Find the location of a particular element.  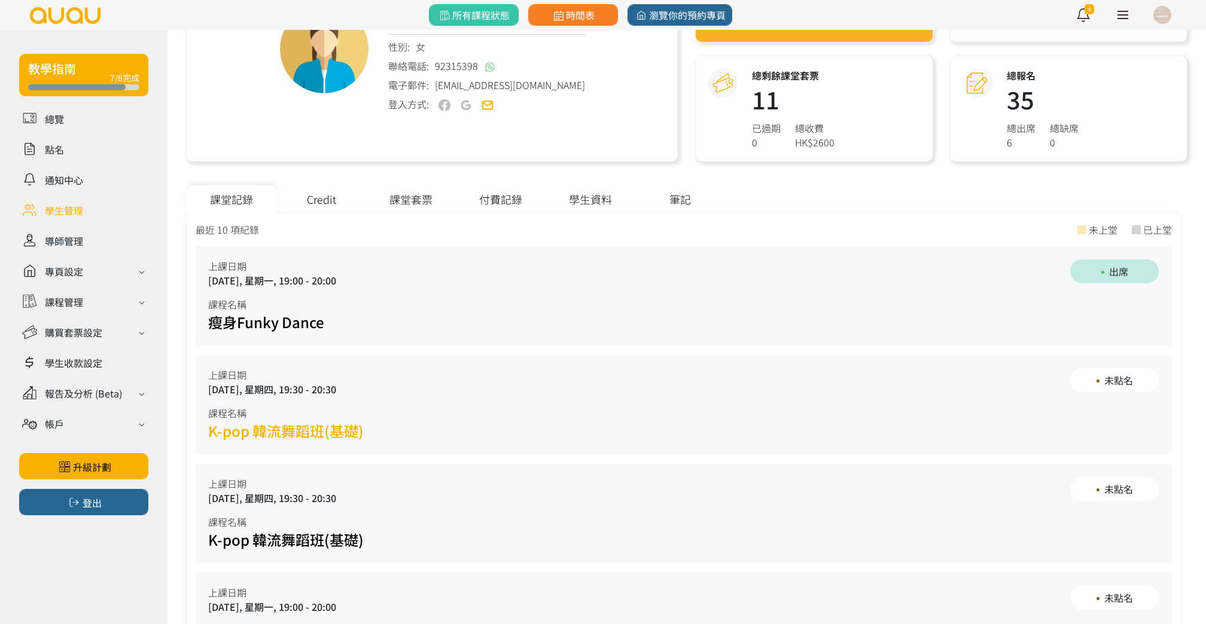

a: 瀏覽你的預約專頁 is located at coordinates (679, 15).